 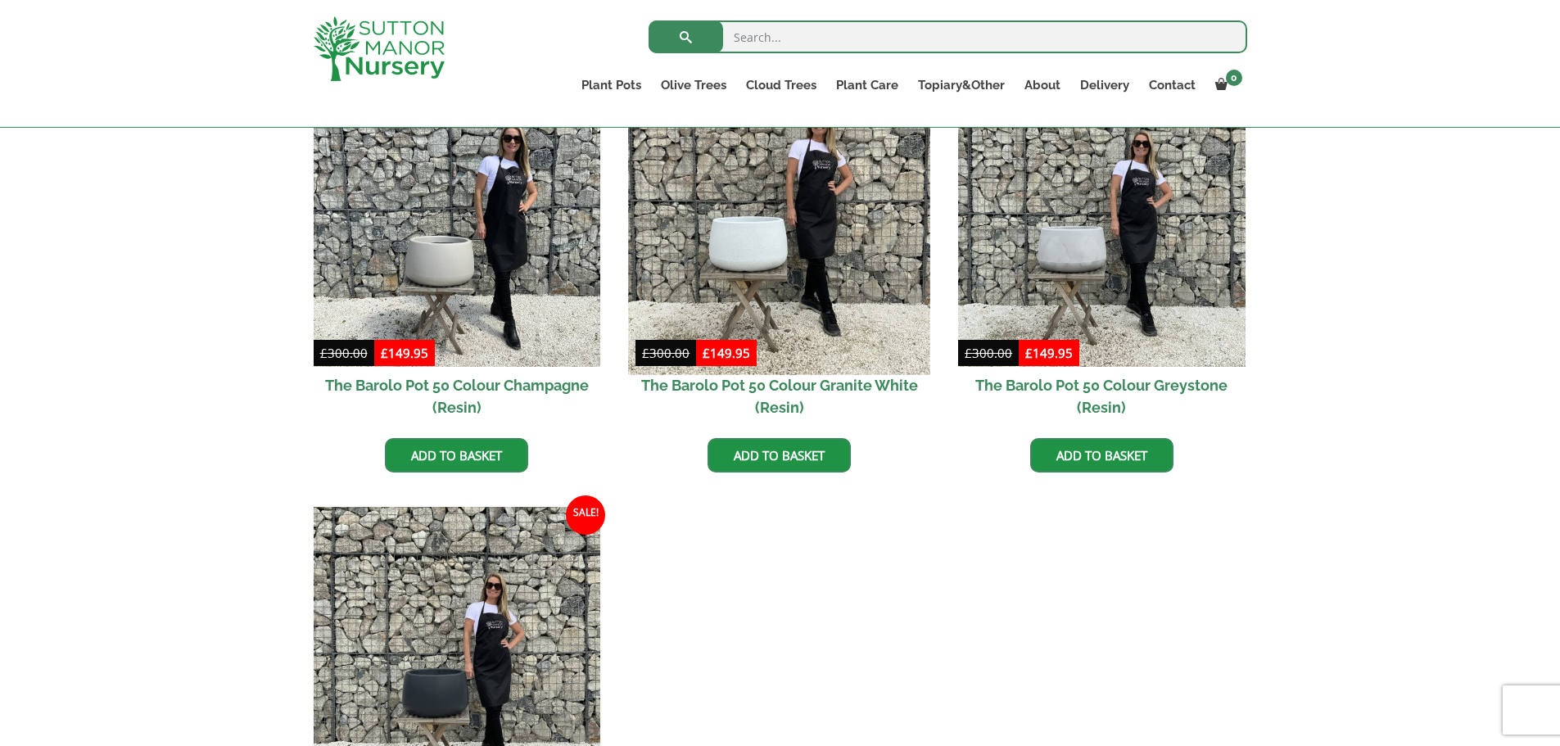 I want to click on a: 0, so click(x=1226, y=85).